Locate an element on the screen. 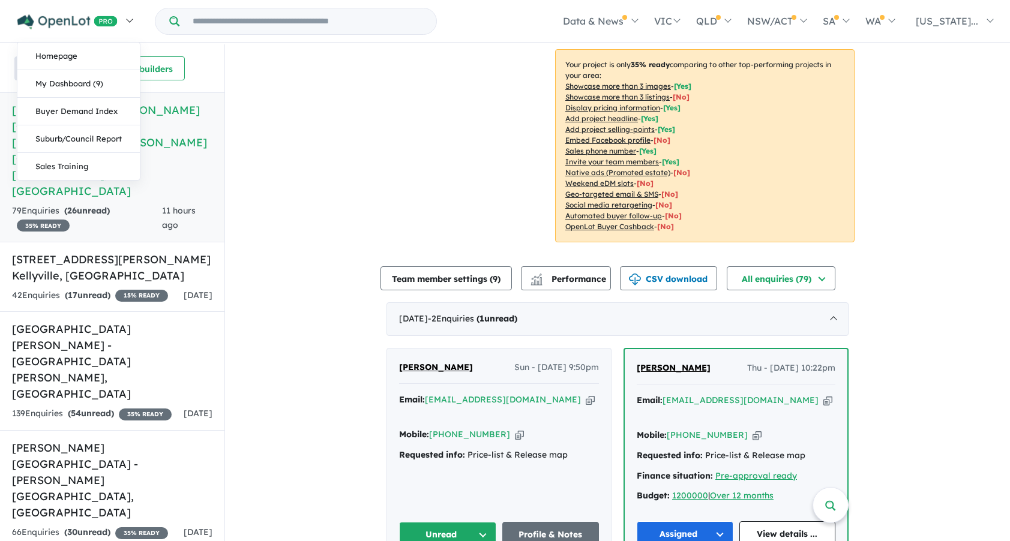  u: Geo-targeted email & SMS is located at coordinates (612, 194).